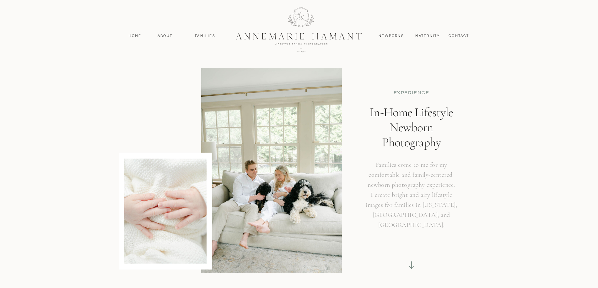  I want to click on nav: Newborns, so click(391, 36).